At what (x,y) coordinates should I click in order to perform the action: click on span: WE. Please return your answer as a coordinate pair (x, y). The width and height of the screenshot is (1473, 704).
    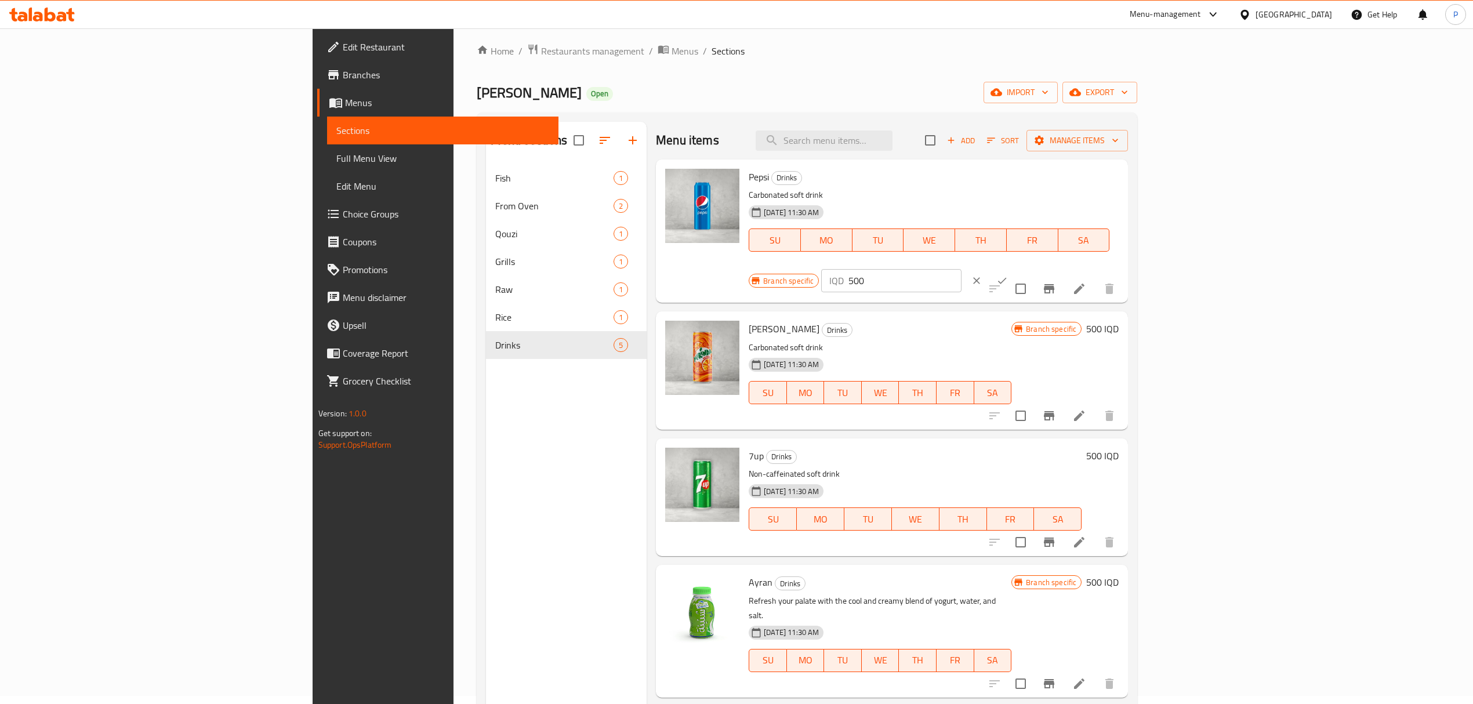
    Looking at the image, I should click on (916, 519).